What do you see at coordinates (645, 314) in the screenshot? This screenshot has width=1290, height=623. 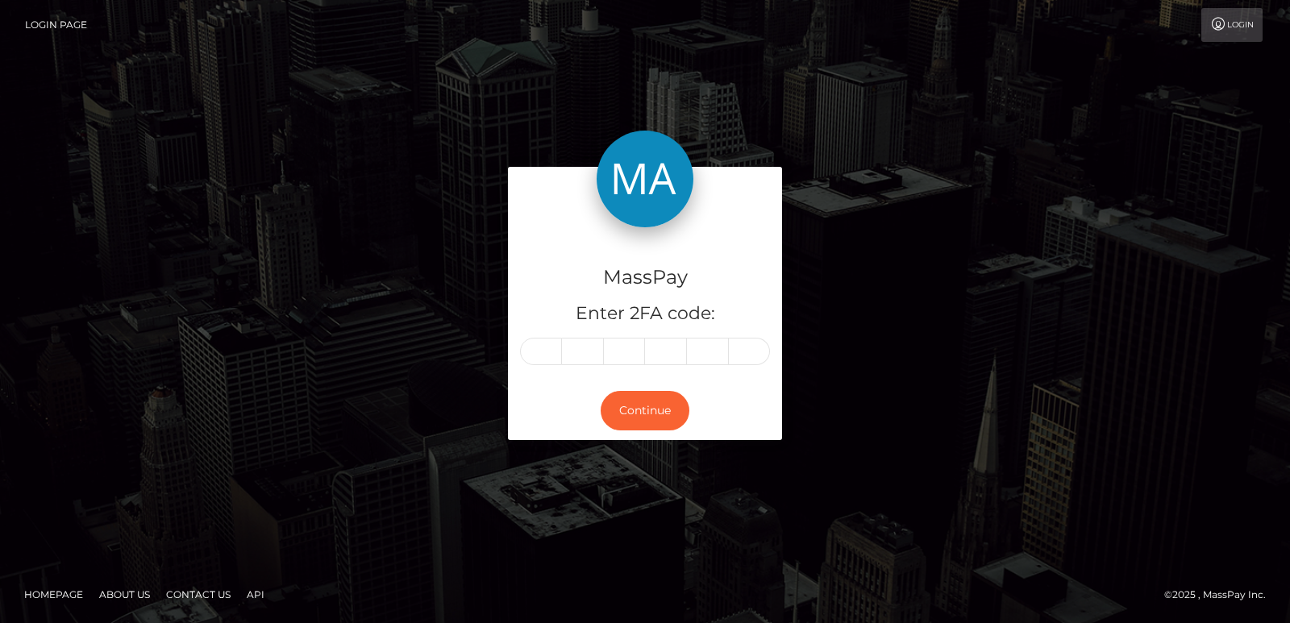 I see `h5: Enter 2FA code:` at bounding box center [645, 314].